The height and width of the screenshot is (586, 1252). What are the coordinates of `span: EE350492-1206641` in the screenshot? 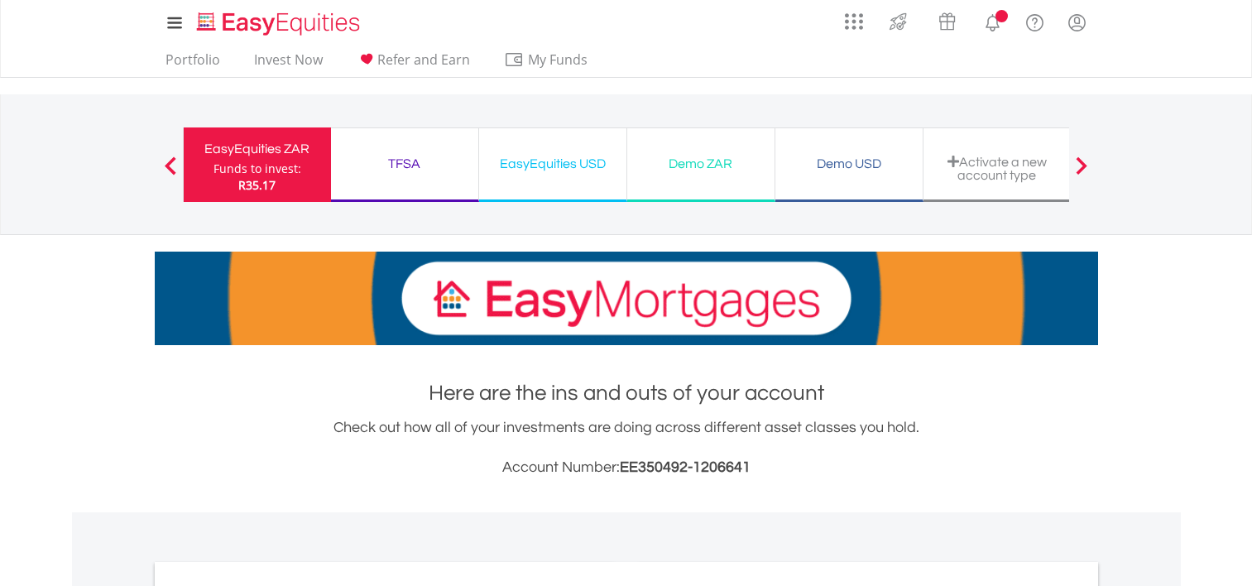 It's located at (685, 467).